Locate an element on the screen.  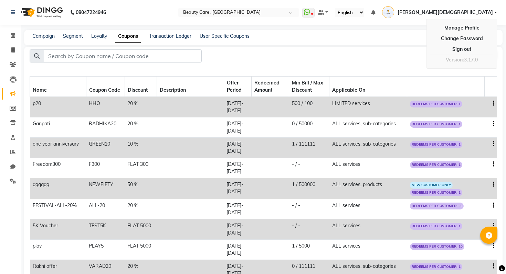
span: 10 % is located at coordinates (133, 144).